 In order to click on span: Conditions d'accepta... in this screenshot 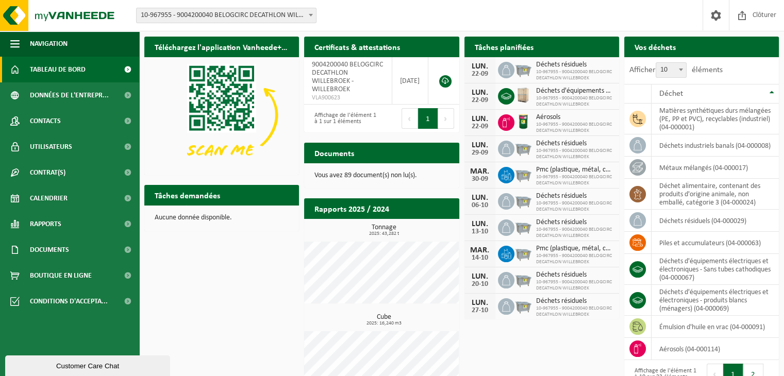, I will do `click(69, 301)`.